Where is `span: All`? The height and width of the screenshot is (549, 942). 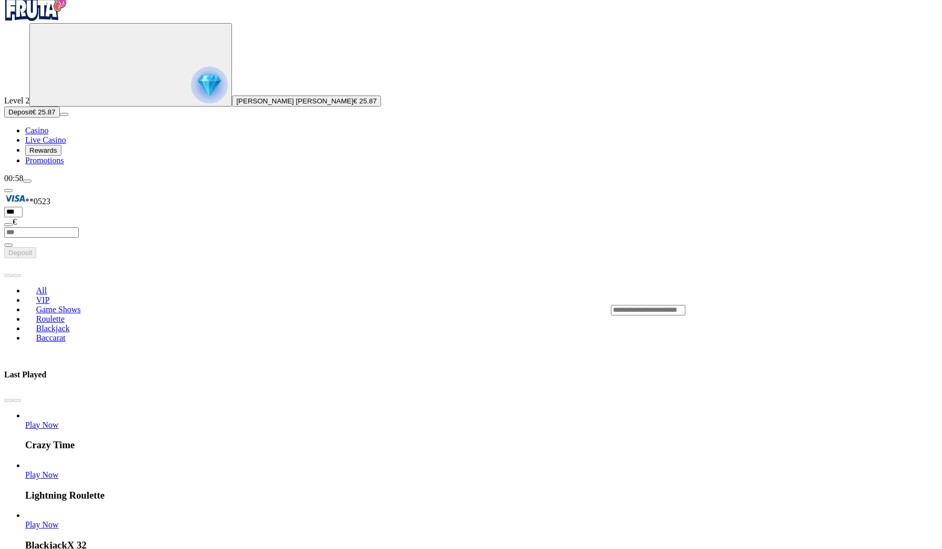 span: All is located at coordinates (41, 290).